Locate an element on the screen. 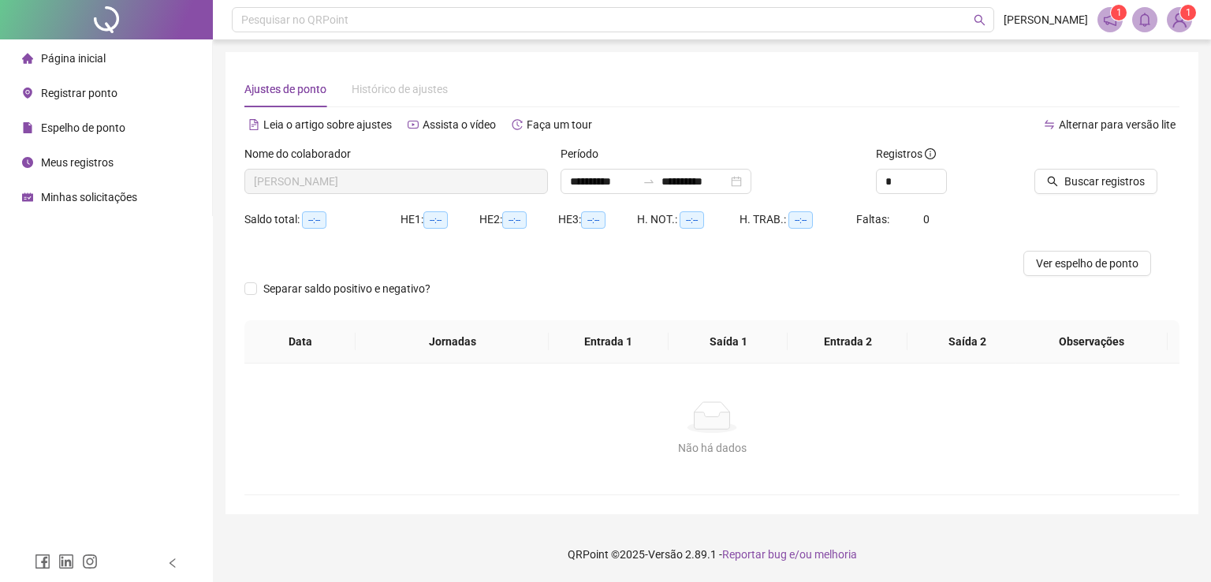  span: info-circle is located at coordinates (931, 154).